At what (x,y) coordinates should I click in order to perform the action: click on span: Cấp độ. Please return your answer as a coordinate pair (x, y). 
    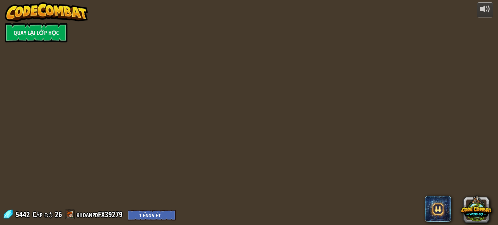
    Looking at the image, I should click on (42, 215).